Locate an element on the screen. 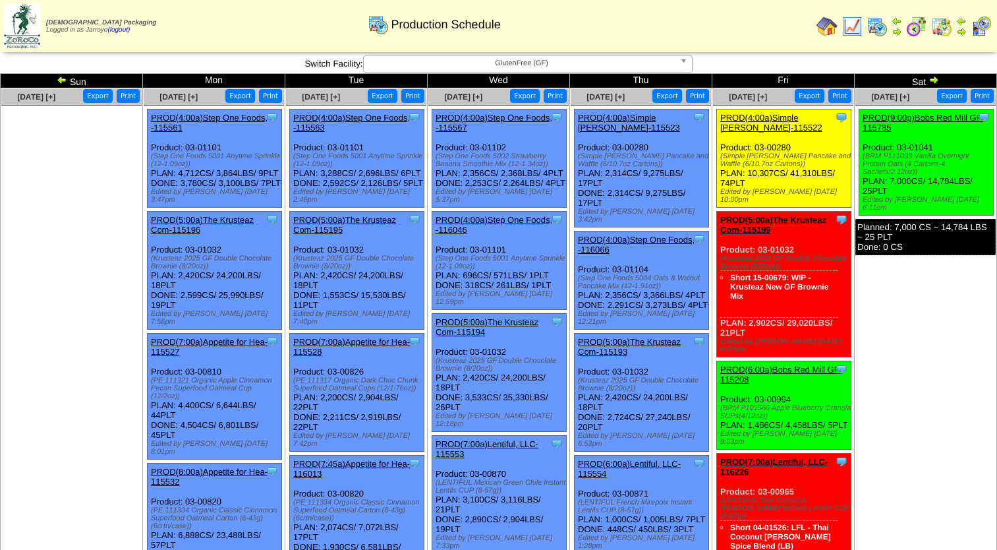  div: Product: 03-01032 PLAN: 2,902CS / 29,020LBS / 21PLT is located at coordinates (784, 284).